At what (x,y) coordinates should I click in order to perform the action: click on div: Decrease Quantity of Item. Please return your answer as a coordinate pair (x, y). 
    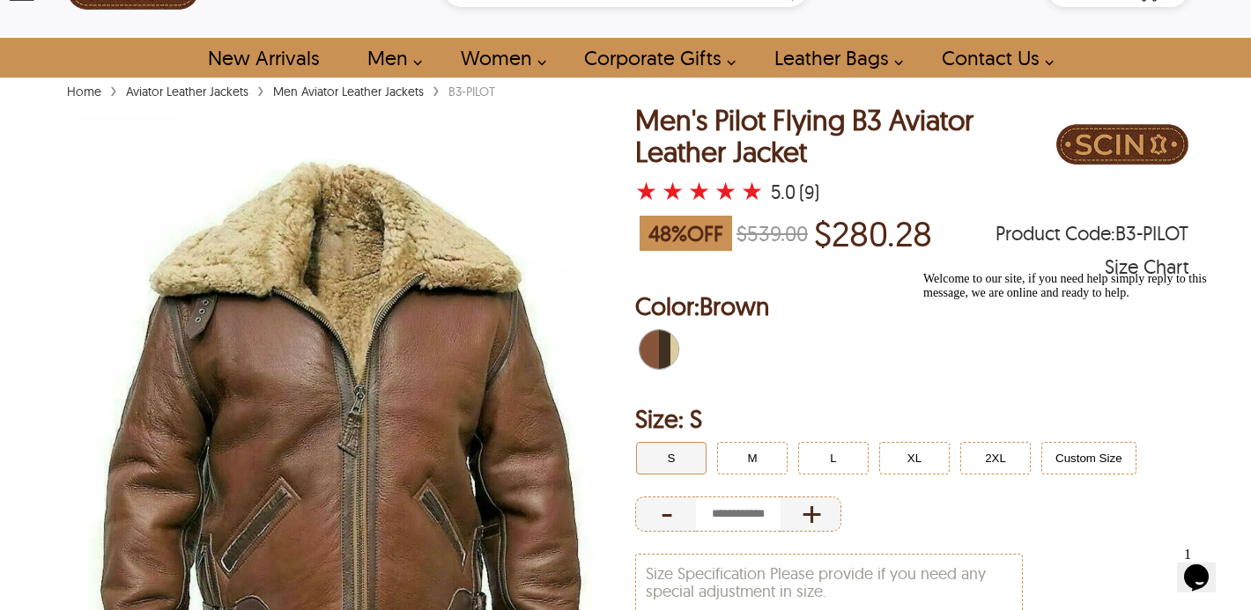
    Looking at the image, I should click on (665, 514).